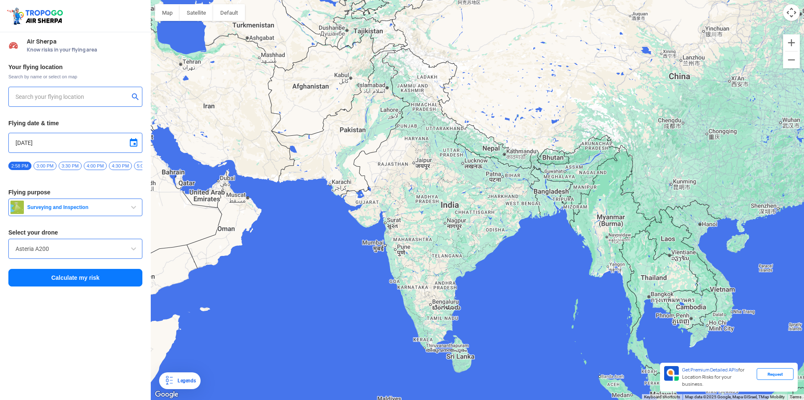  What do you see at coordinates (145, 166) in the screenshot?
I see `span: 5:00 PM` at bounding box center [145, 166].